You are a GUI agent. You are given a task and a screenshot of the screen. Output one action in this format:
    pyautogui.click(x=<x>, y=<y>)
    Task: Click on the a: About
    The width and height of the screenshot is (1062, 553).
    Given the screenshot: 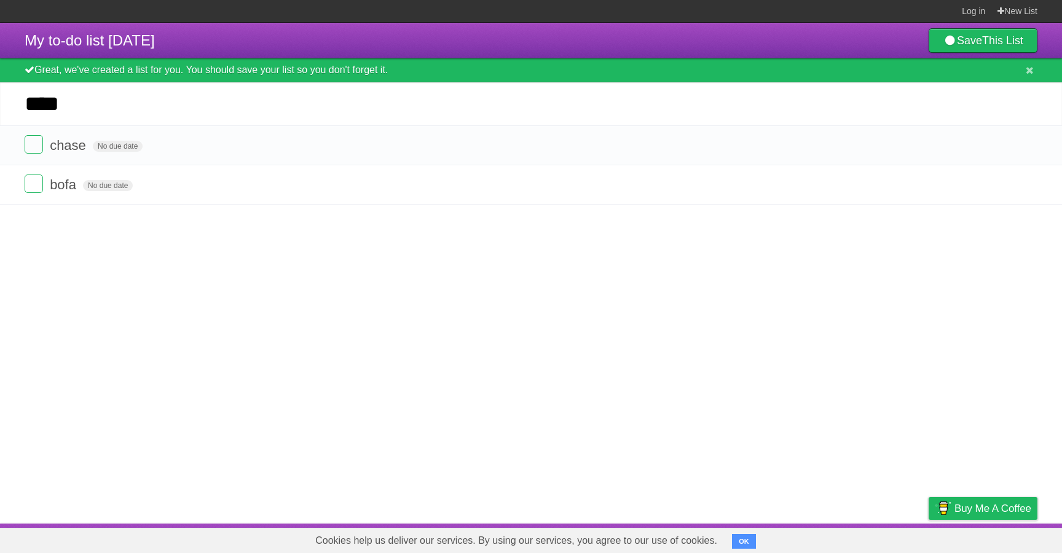 What is the action you would take?
    pyautogui.click(x=778, y=539)
    